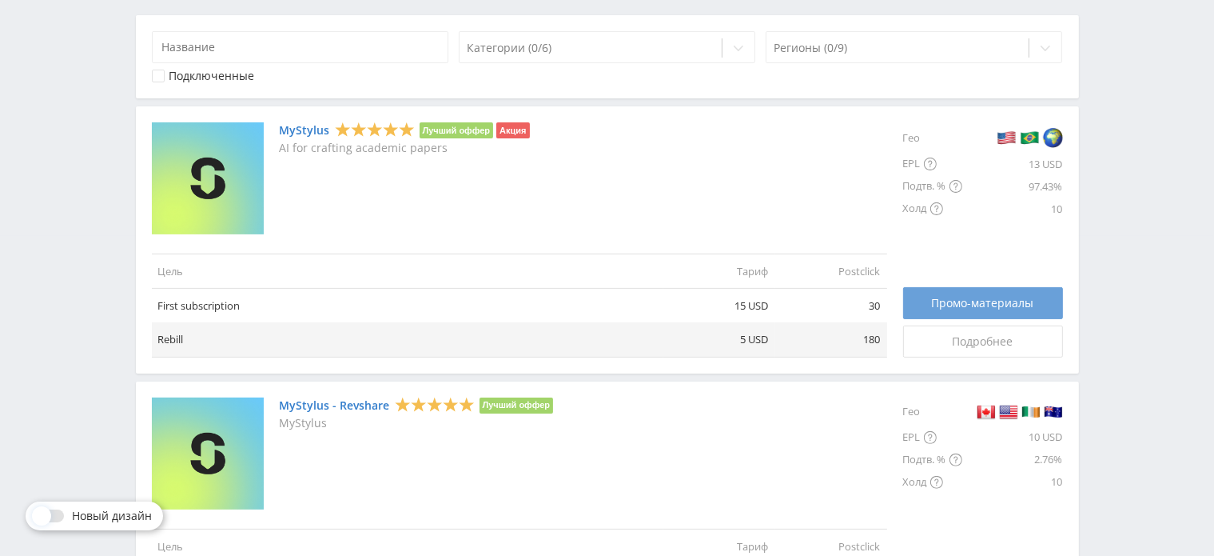 The width and height of the screenshot is (1214, 556). Describe the element at coordinates (983, 303) in the screenshot. I see `a: Промо-материалы` at that location.